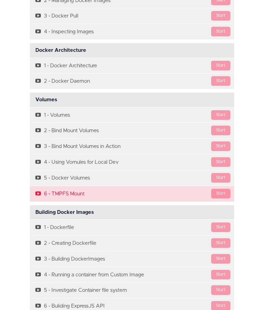  What do you see at coordinates (132, 100) in the screenshot?
I see `div: Volumes` at bounding box center [132, 100].